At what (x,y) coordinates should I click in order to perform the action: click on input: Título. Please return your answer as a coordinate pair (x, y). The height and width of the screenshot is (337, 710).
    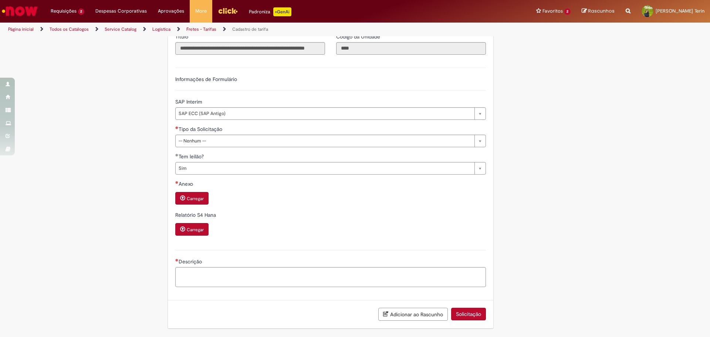
    Looking at the image, I should click on (250, 48).